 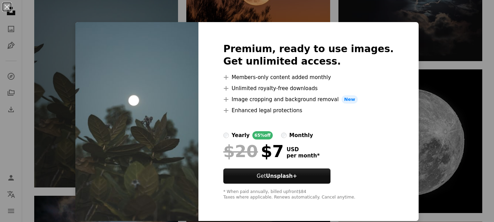 I want to click on li: Image cropping and background removal, so click(x=308, y=99).